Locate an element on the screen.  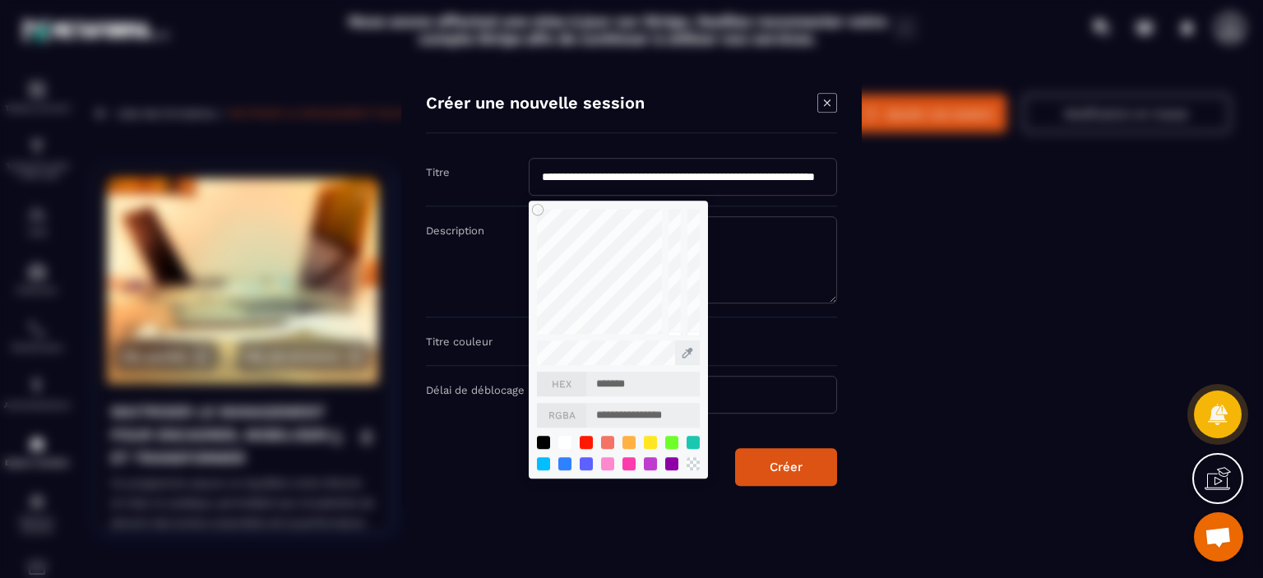
span: HEX is located at coordinates (562, 383).